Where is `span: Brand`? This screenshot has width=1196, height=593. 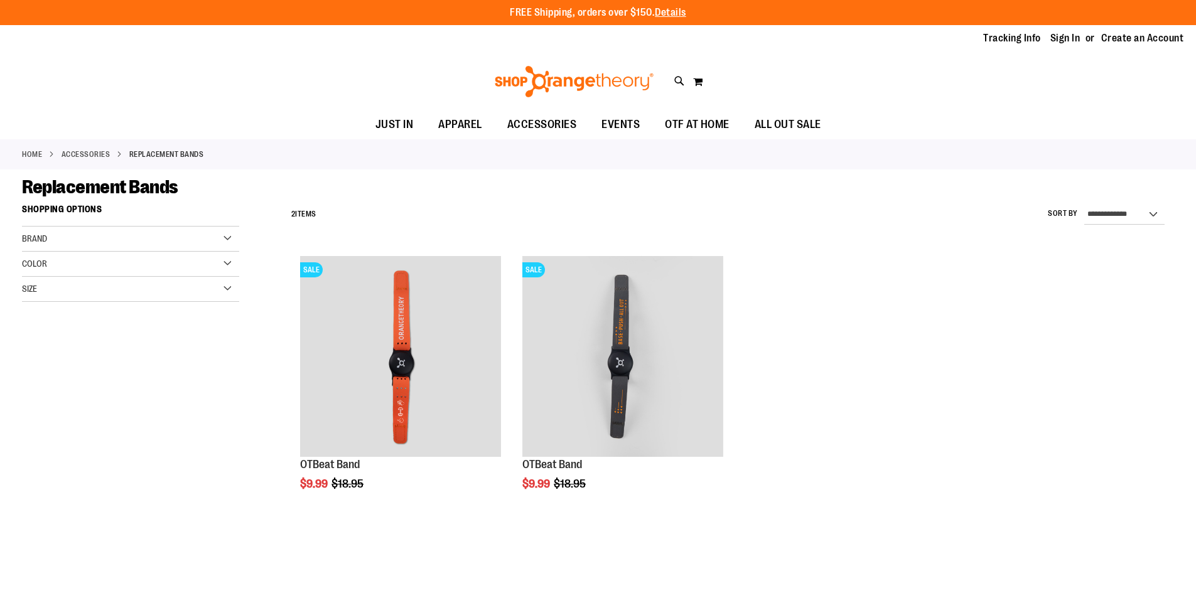 span: Brand is located at coordinates (35, 239).